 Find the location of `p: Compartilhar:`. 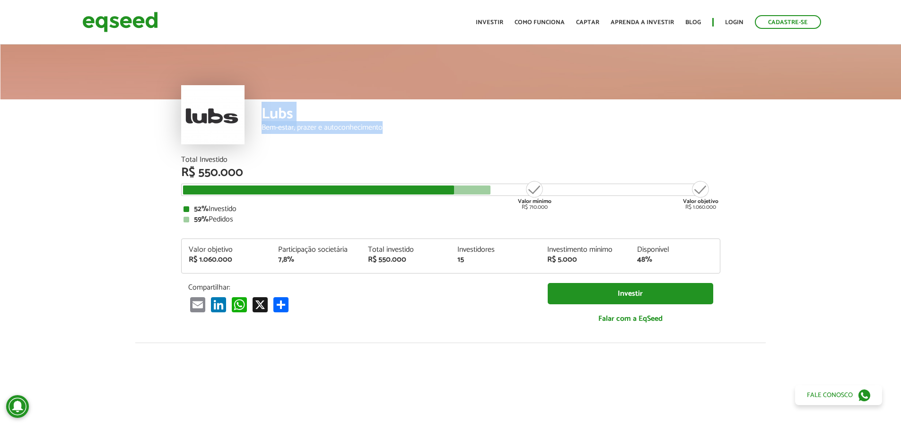

p: Compartilhar: is located at coordinates (361, 287).